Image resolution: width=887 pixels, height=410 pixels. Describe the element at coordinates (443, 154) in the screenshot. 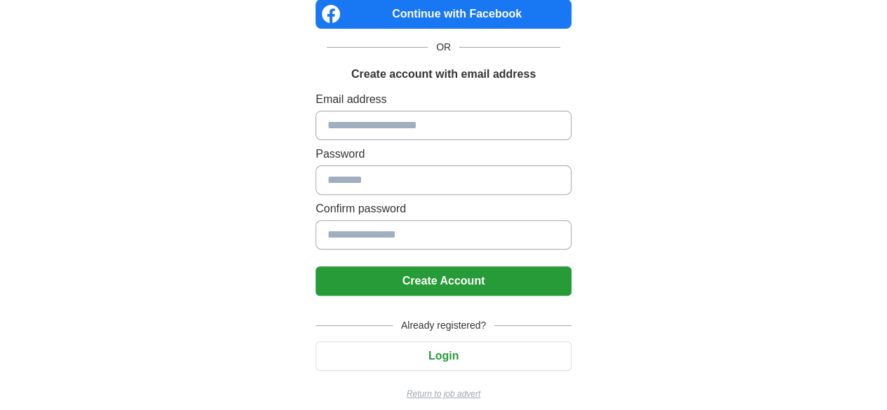

I see `label: Password` at that location.